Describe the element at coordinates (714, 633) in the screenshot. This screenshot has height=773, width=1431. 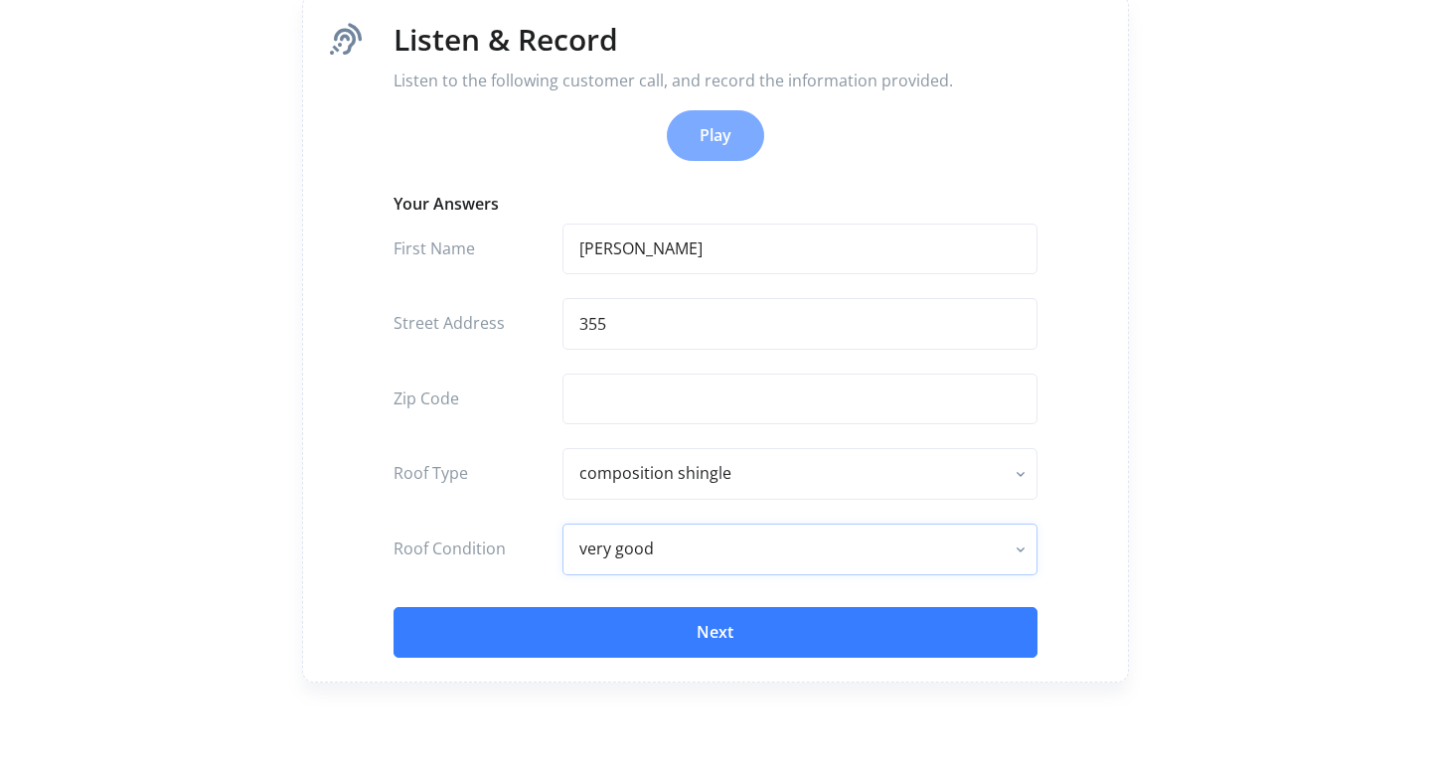
I see `button: Next` at that location.